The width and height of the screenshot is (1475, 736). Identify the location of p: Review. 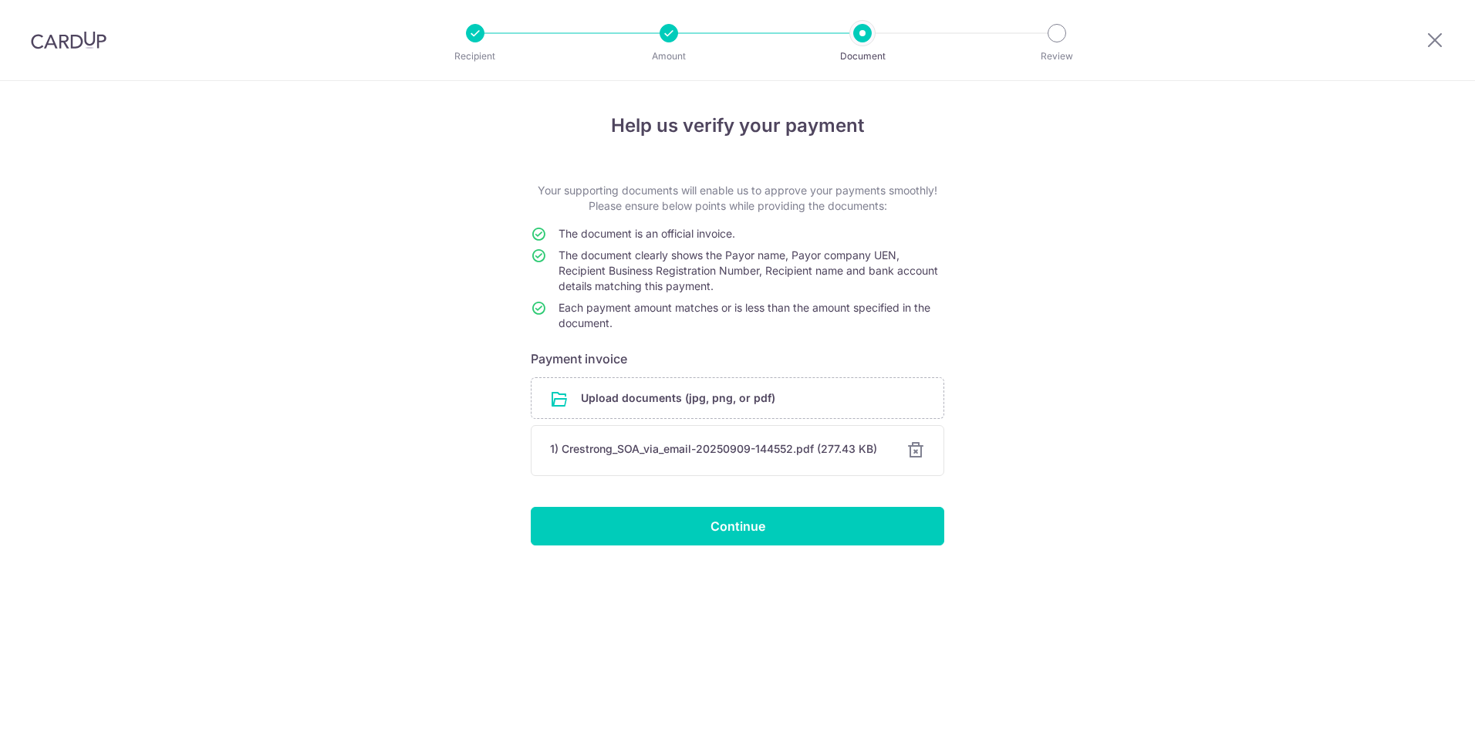
(1057, 56).